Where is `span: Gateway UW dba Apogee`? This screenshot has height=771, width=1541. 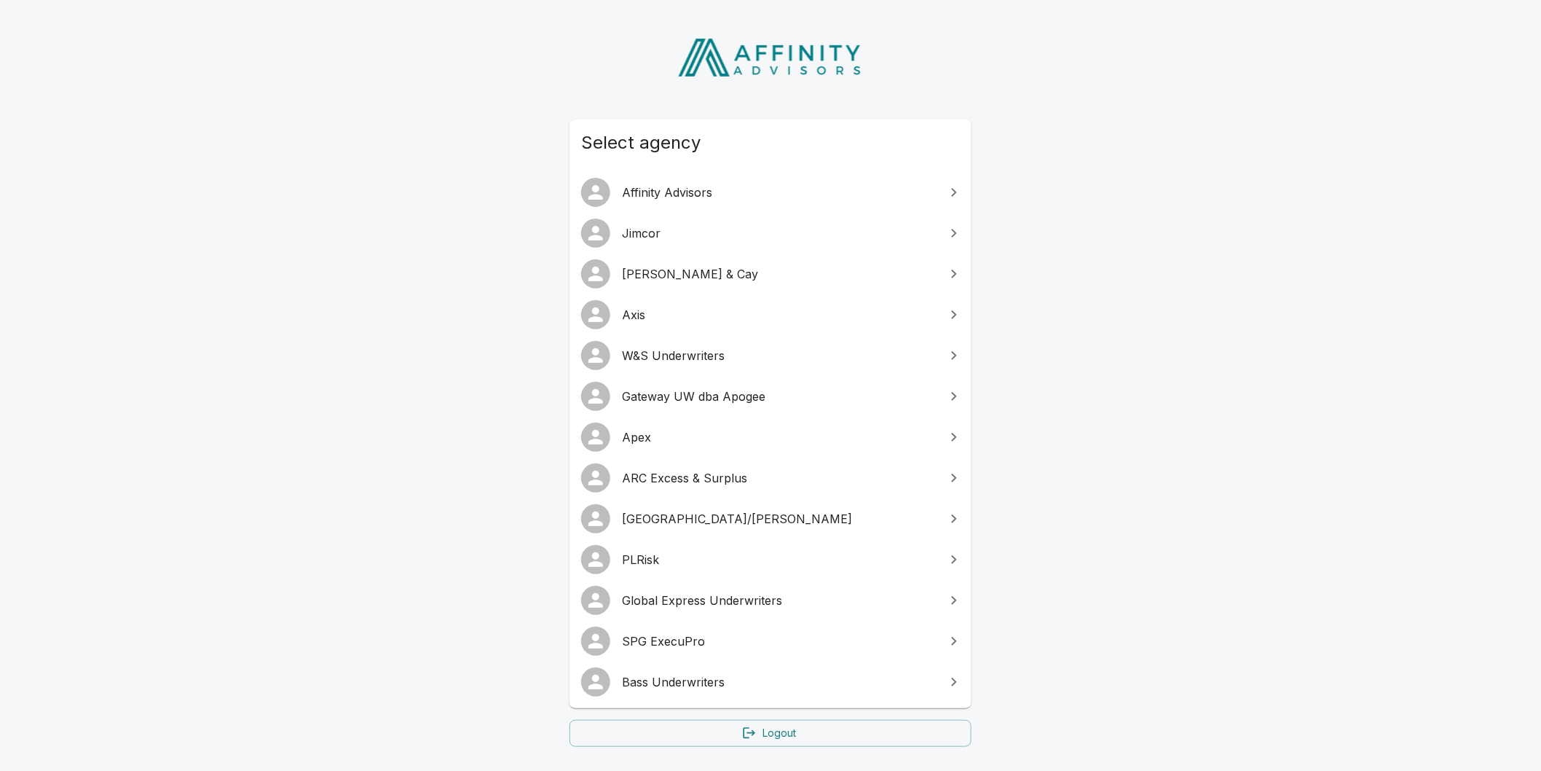
span: Gateway UW dba Apogee is located at coordinates (779, 396).